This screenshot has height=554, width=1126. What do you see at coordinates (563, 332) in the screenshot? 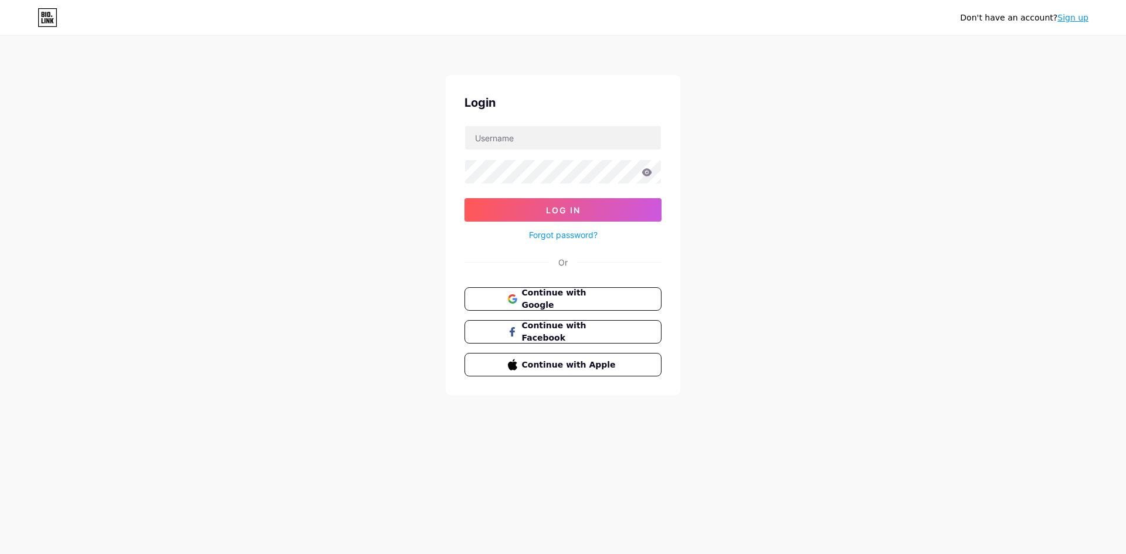
I see `button: Continue with Facebook` at bounding box center [563, 332].